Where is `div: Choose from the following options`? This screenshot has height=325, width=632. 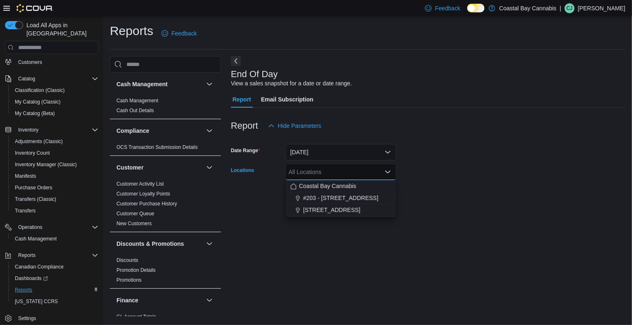
div: Choose from the following options is located at coordinates (341, 198).